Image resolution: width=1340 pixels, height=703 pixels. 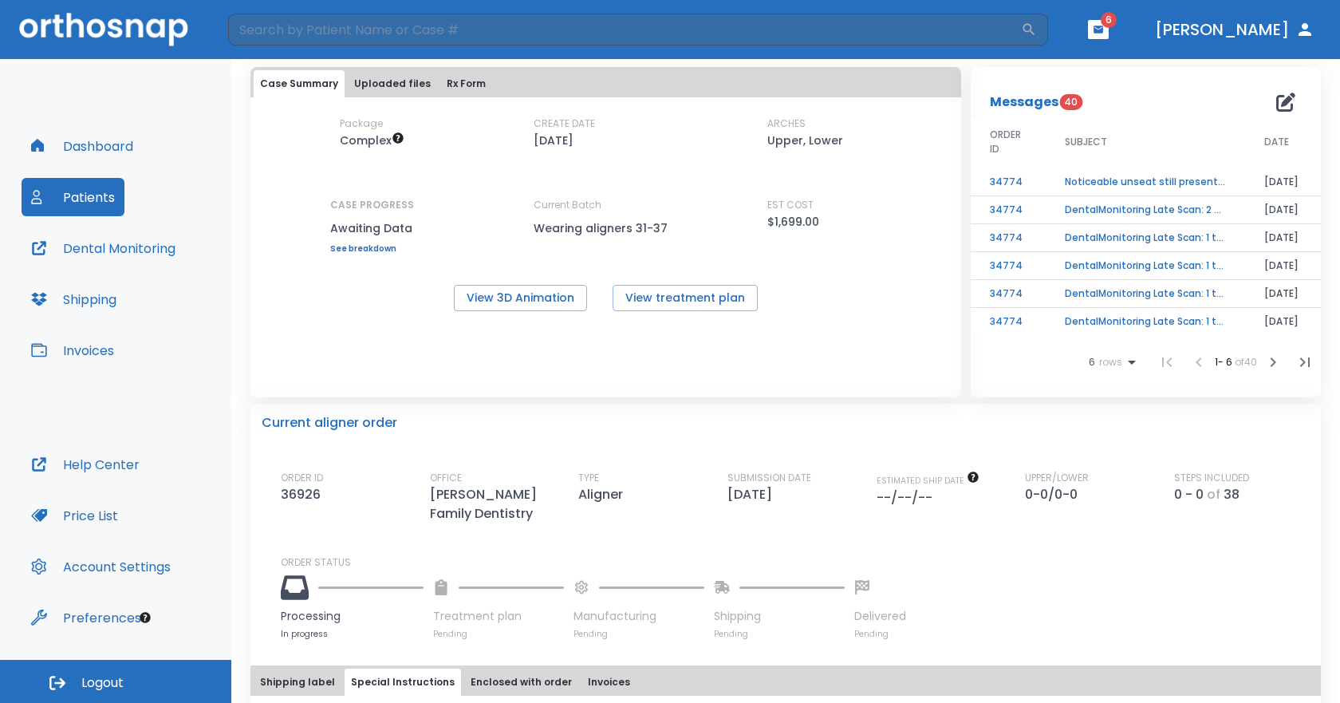 I want to click on button: Case Summary, so click(x=299, y=84).